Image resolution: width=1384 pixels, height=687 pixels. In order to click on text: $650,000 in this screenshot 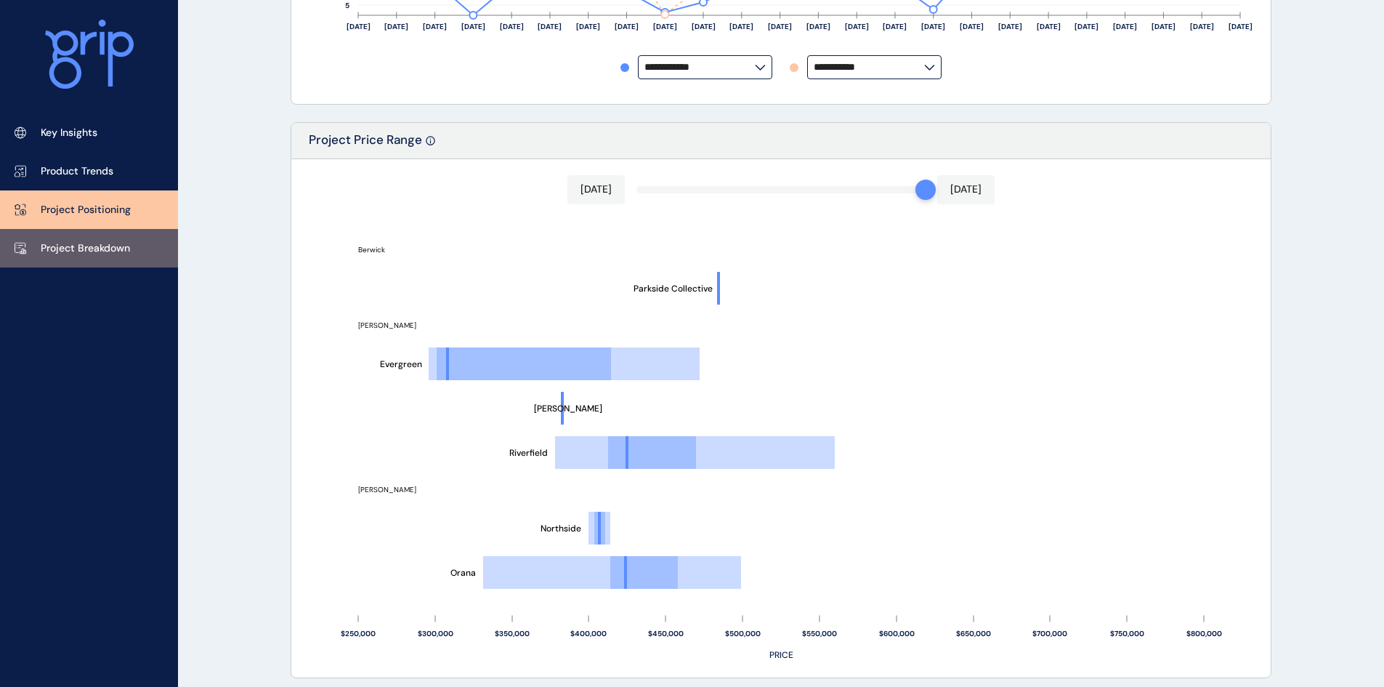, I will do `click(974, 633)`.